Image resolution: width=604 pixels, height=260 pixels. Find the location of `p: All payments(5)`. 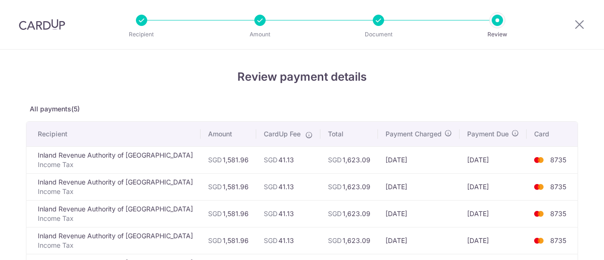

p: All payments(5) is located at coordinates (302, 109).